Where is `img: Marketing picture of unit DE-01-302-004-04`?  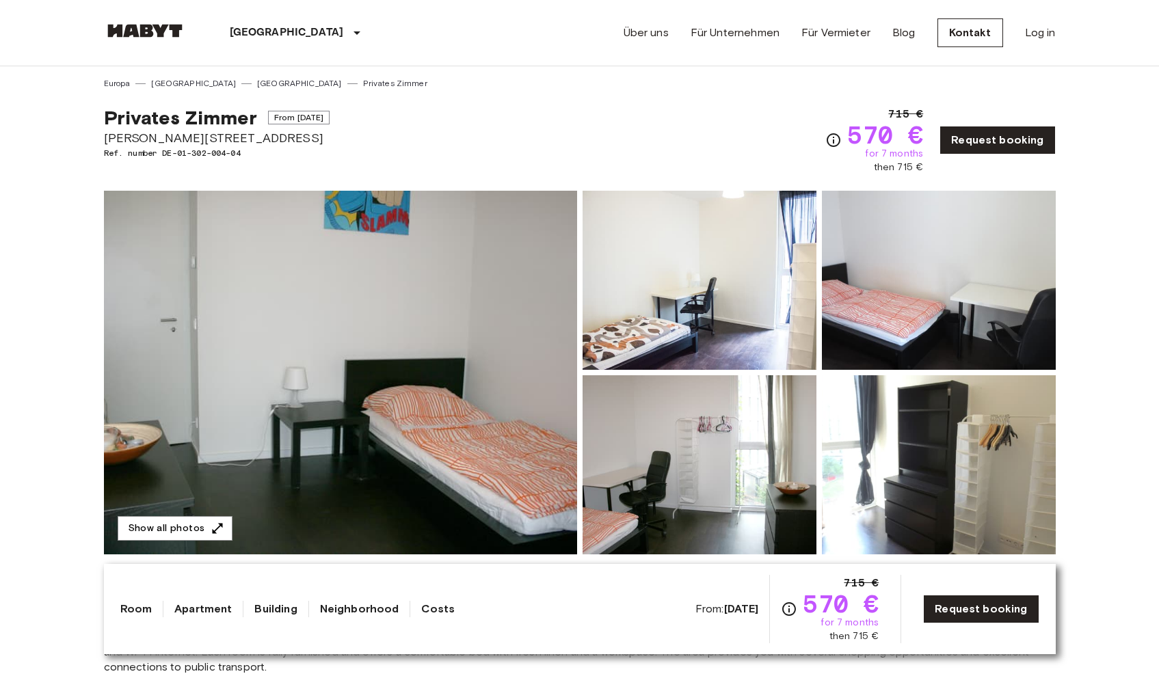
img: Marketing picture of unit DE-01-302-004-04 is located at coordinates (340, 373).